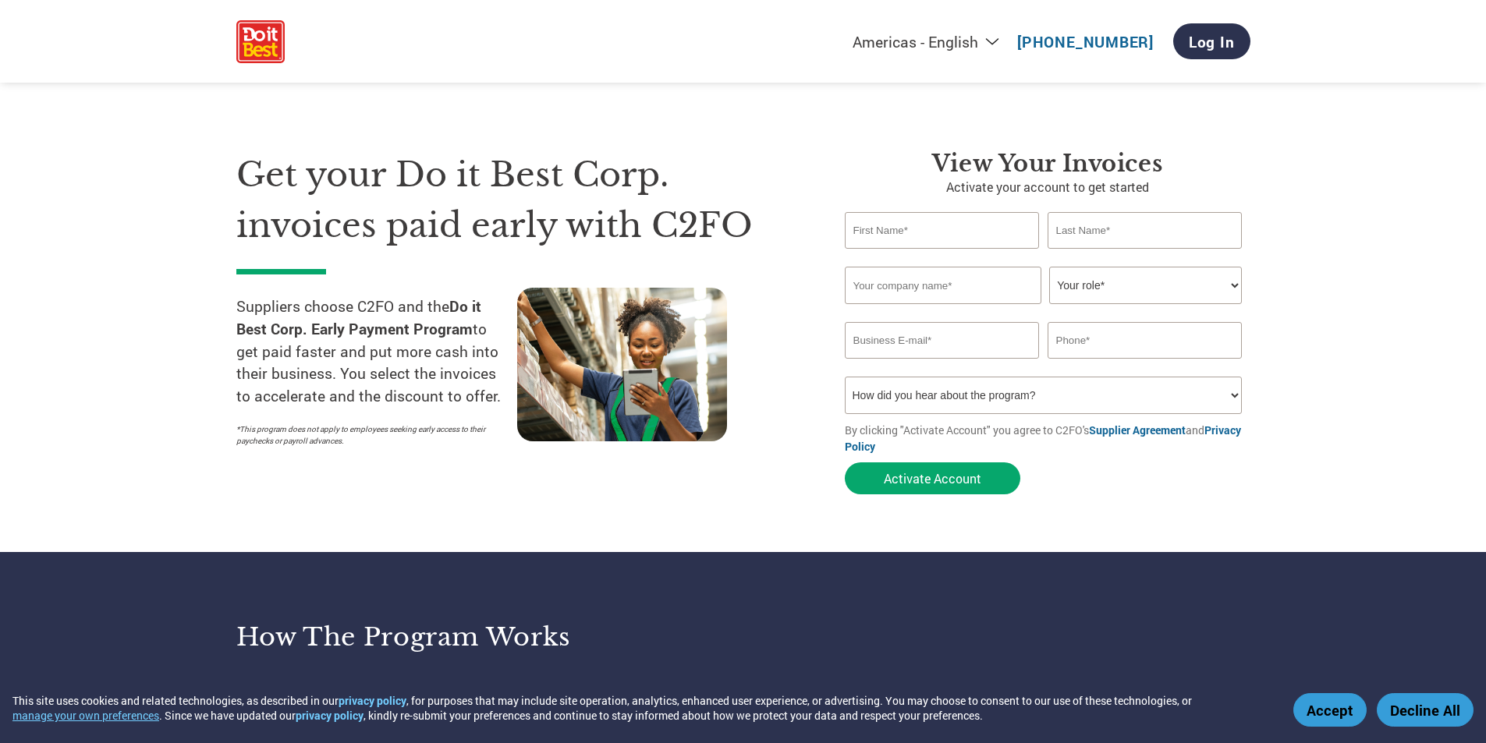  Describe the element at coordinates (1043, 438) in the screenshot. I see `a: Privacy Policy` at that location.